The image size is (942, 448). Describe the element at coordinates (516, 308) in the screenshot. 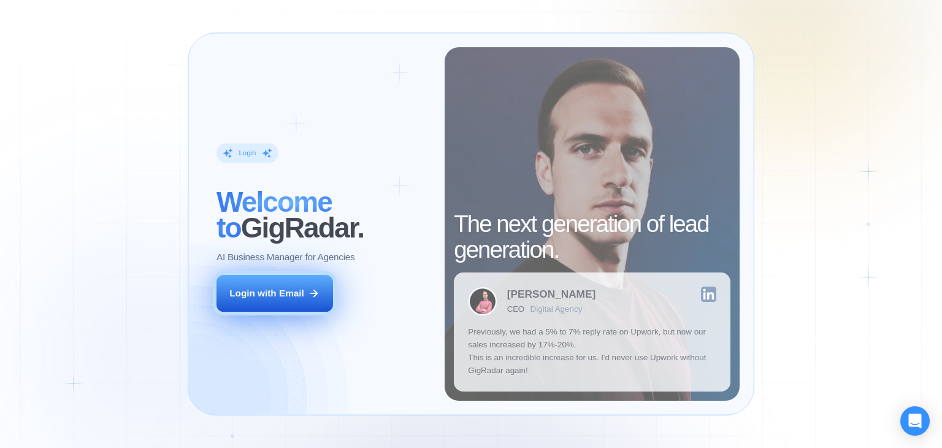

I see `div: CEO` at that location.